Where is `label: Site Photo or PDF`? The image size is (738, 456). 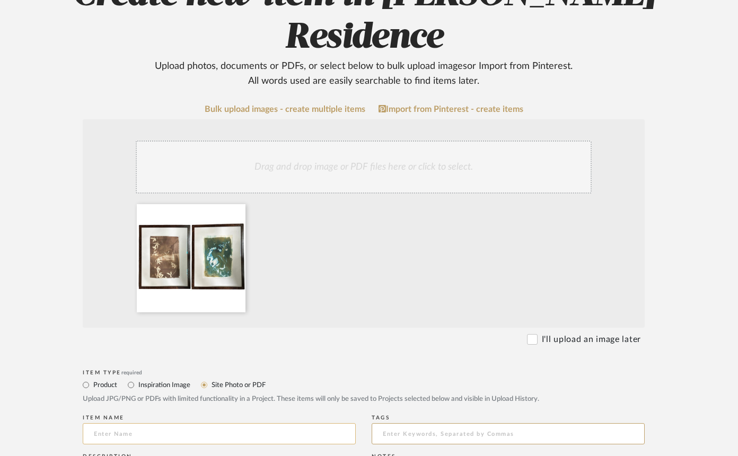
label: Site Photo or PDF is located at coordinates (238, 385).